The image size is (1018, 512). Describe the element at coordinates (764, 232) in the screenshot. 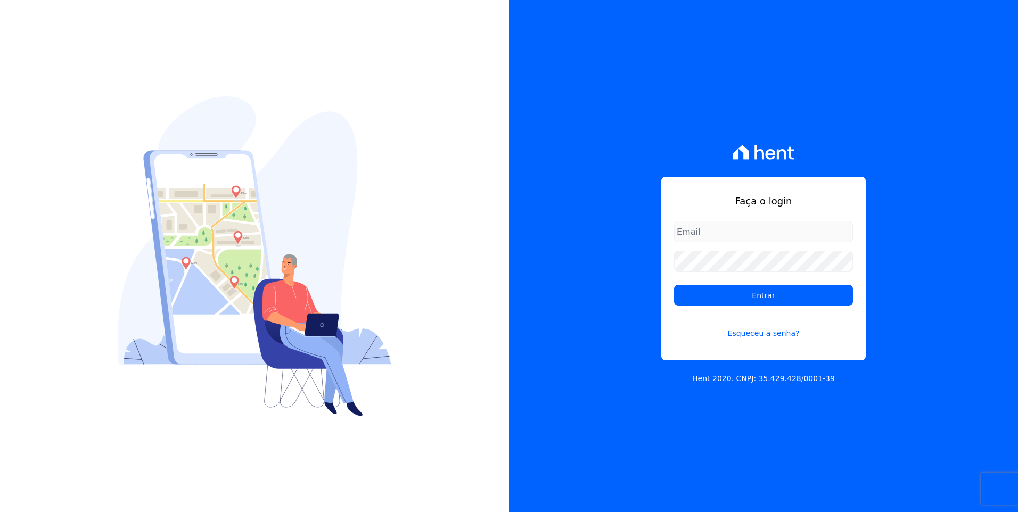

I see `input: Email` at that location.